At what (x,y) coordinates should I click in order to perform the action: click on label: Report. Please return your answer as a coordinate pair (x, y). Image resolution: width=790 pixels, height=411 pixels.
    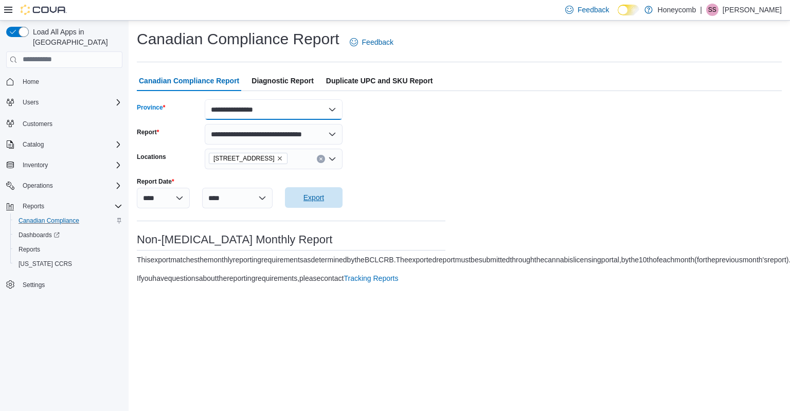
    Looking at the image, I should click on (148, 132).